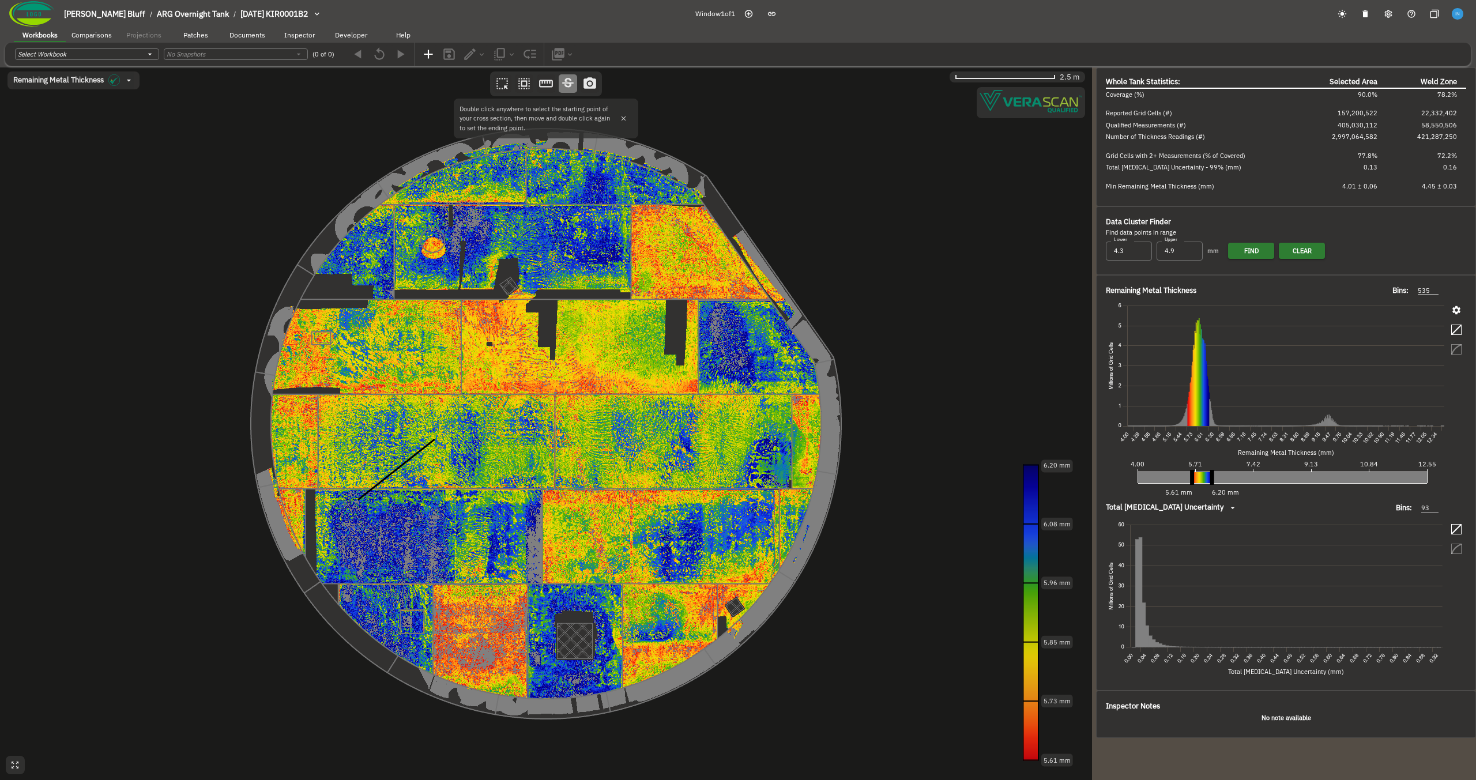 The image size is (1476, 780). What do you see at coordinates (1251, 251) in the screenshot?
I see `button: Find` at bounding box center [1251, 251].